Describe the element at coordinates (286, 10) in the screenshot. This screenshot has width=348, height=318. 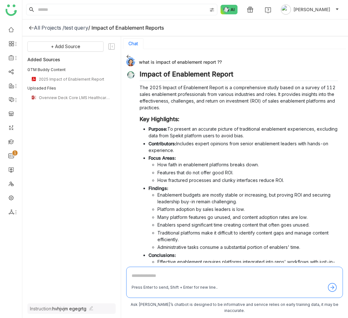
I see `img: avatar` at that location.